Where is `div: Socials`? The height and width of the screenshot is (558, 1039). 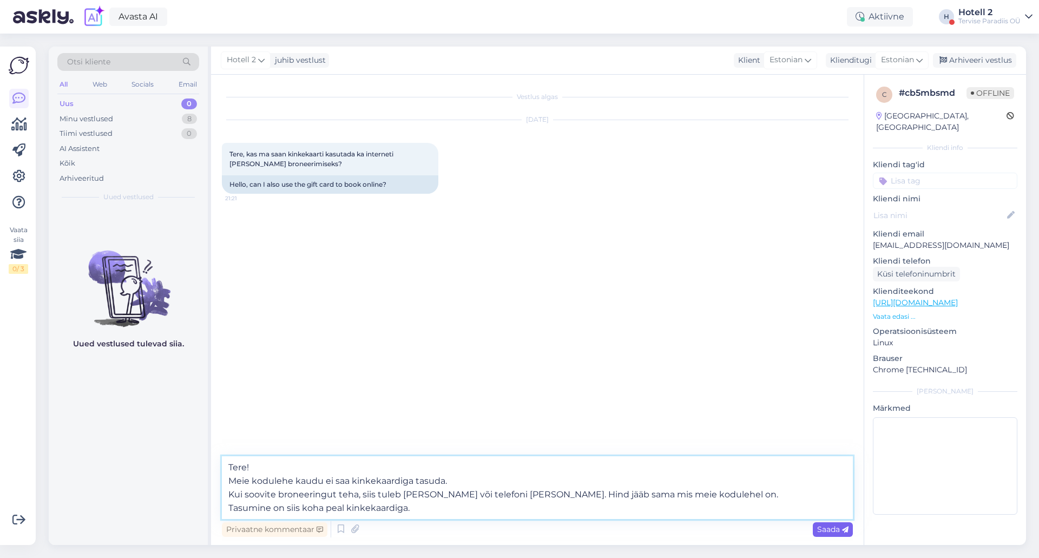
div: Socials is located at coordinates (142, 84).